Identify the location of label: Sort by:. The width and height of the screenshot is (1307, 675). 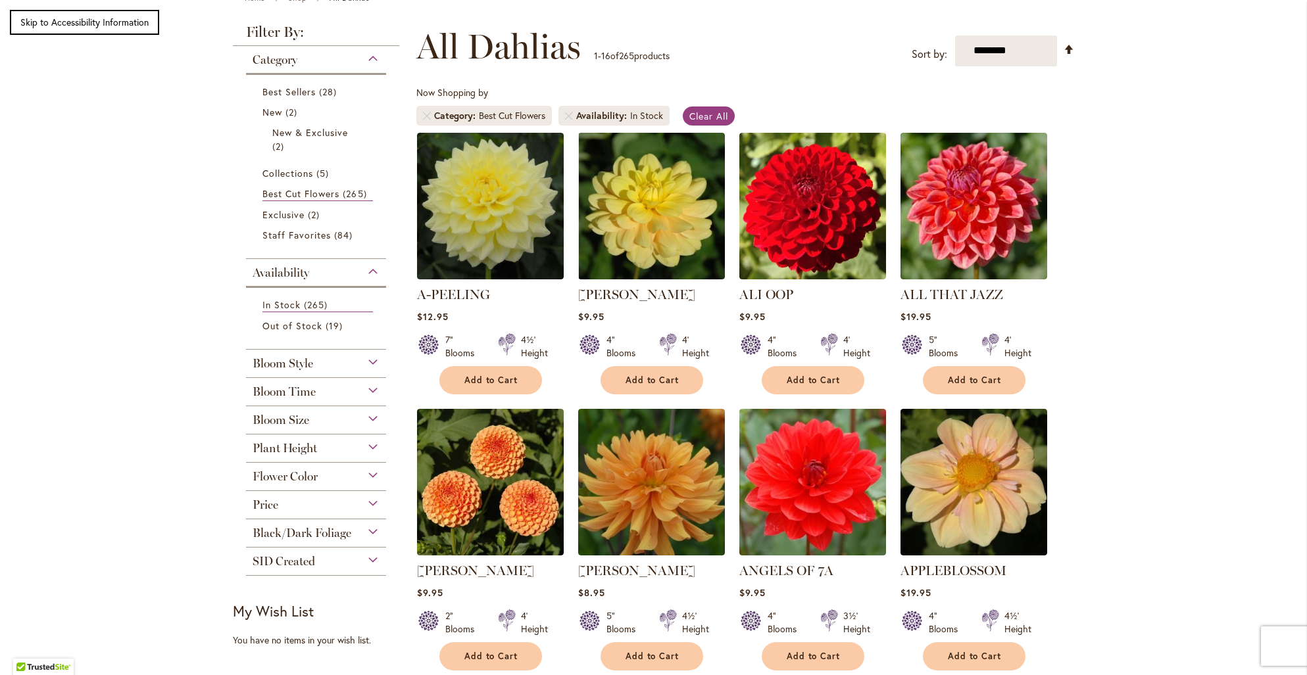
(929, 54).